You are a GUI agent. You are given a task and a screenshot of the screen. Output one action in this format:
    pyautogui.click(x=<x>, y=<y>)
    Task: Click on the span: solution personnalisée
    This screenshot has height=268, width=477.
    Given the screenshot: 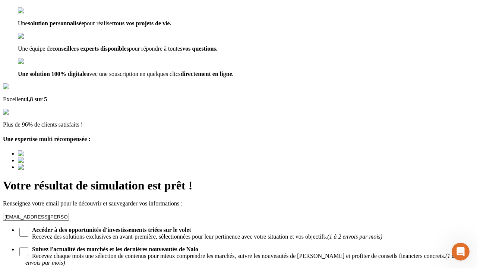 What is the action you would take?
    pyautogui.click(x=56, y=23)
    